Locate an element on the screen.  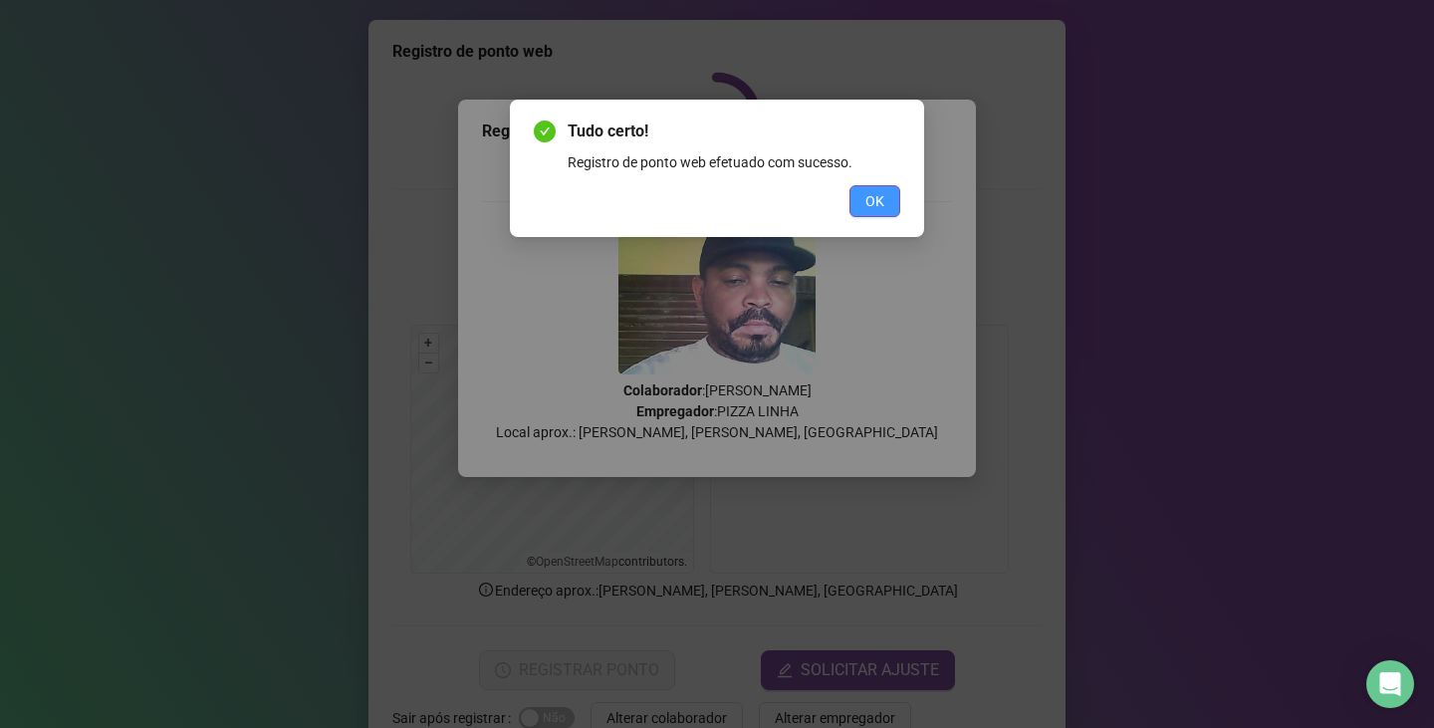
span: Tudo certo! is located at coordinates (734, 131).